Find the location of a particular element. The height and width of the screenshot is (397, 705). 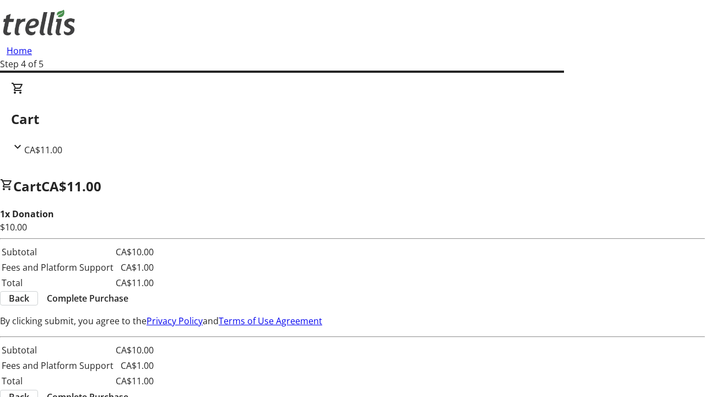

div: CartCA$11.00 is located at coordinates (353, 119).